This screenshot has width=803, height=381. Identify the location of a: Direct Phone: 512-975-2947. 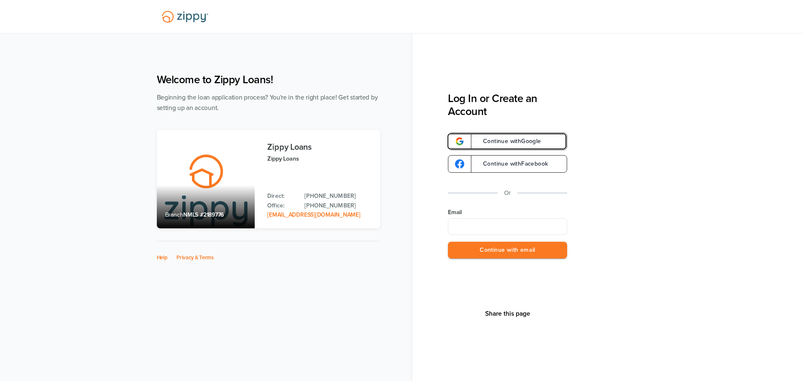
(338, 196).